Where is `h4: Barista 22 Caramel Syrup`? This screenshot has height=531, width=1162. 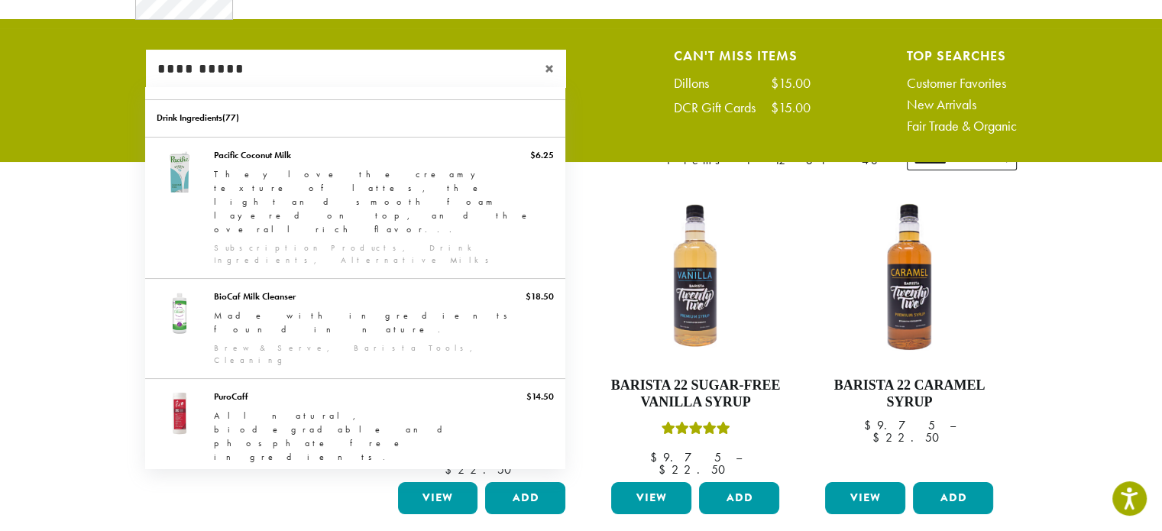
h4: Barista 22 Caramel Syrup is located at coordinates (909, 394).